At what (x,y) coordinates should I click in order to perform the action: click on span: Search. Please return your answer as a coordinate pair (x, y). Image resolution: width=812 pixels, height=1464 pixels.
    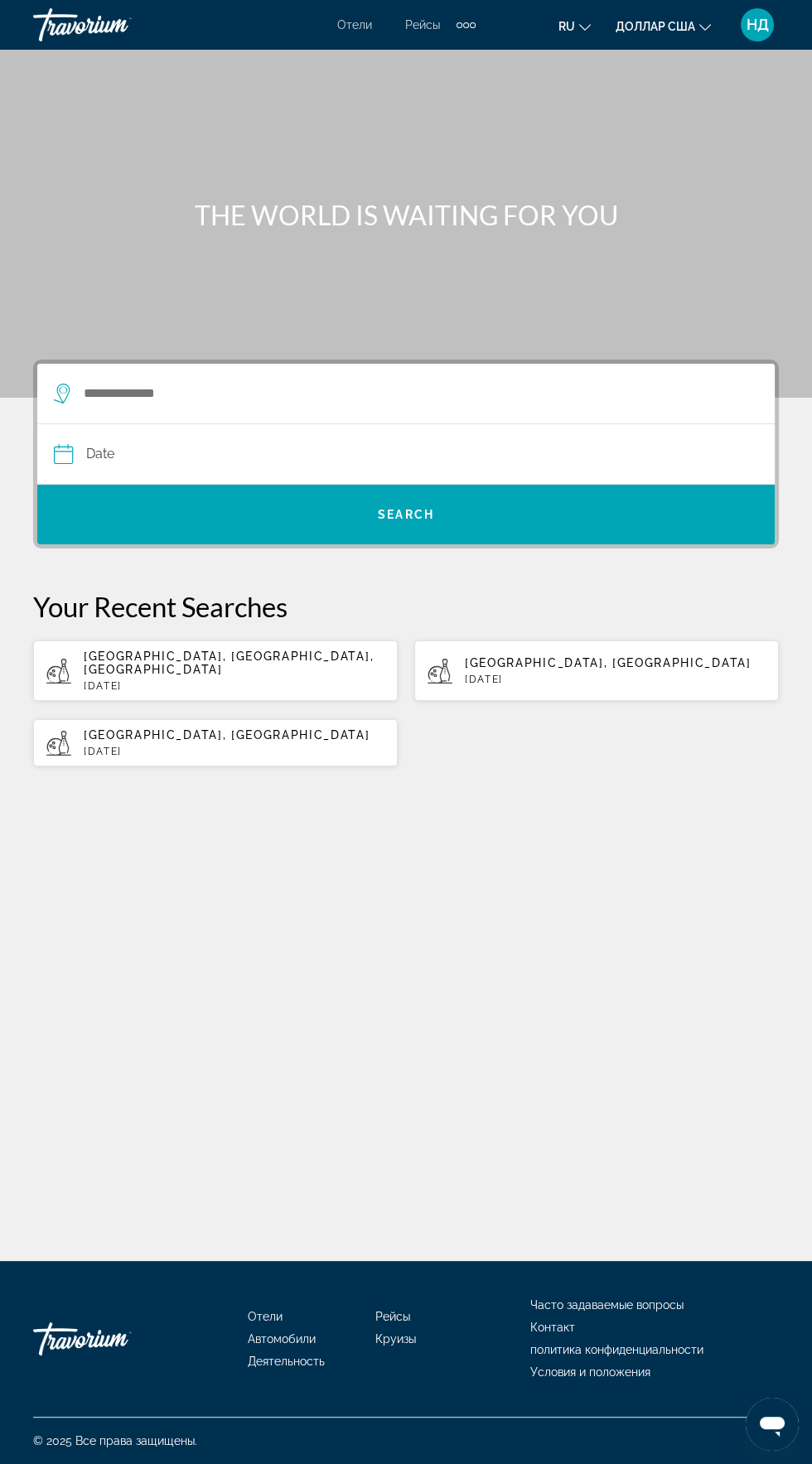
    Looking at the image, I should click on (406, 514).